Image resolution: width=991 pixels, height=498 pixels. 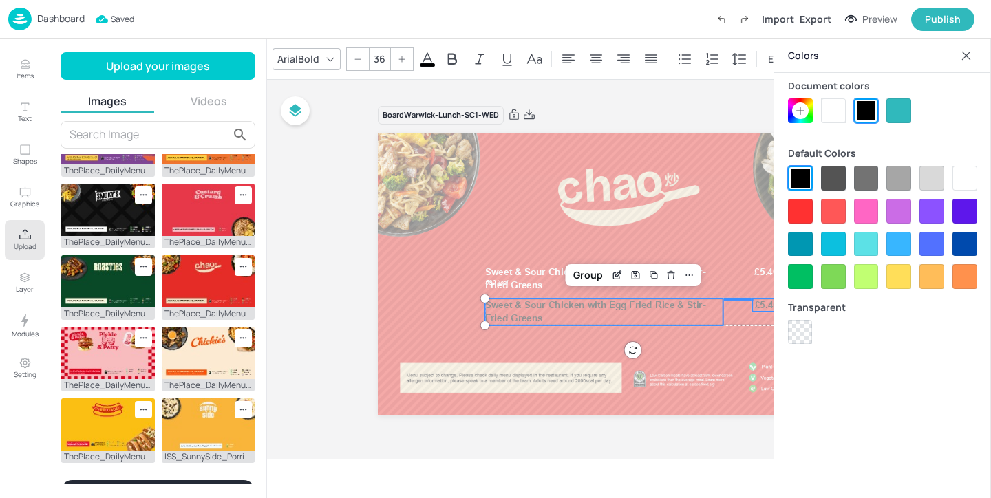 I want to click on button: Modules, so click(x=25, y=325).